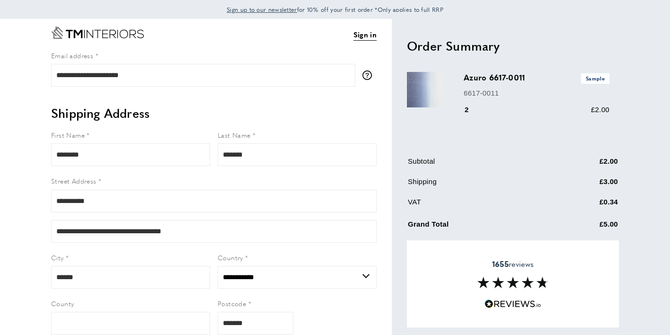 This screenshot has width=670, height=335. Describe the element at coordinates (513, 264) in the screenshot. I see `span: reviews` at that location.